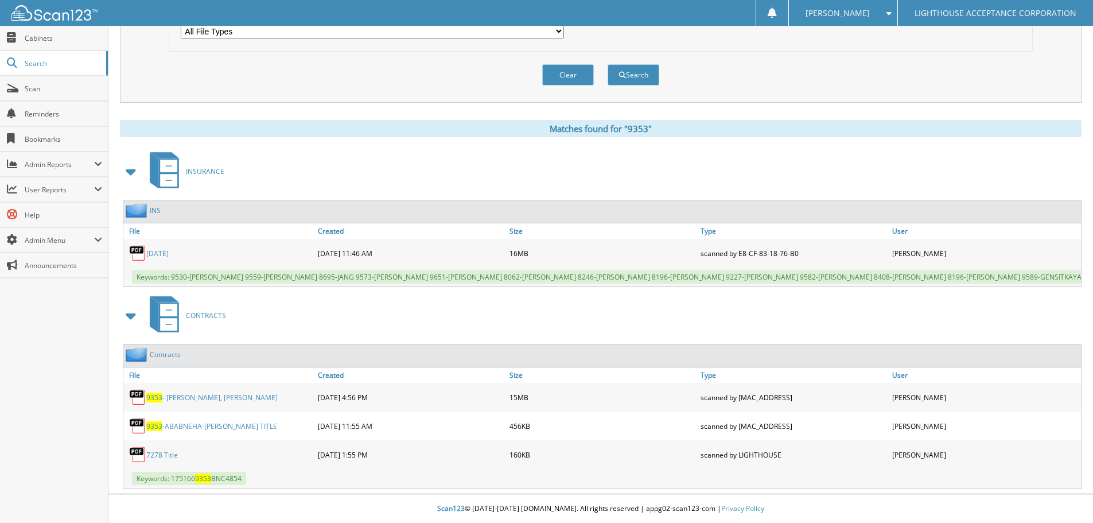  I want to click on a: 7278 Title, so click(162, 455).